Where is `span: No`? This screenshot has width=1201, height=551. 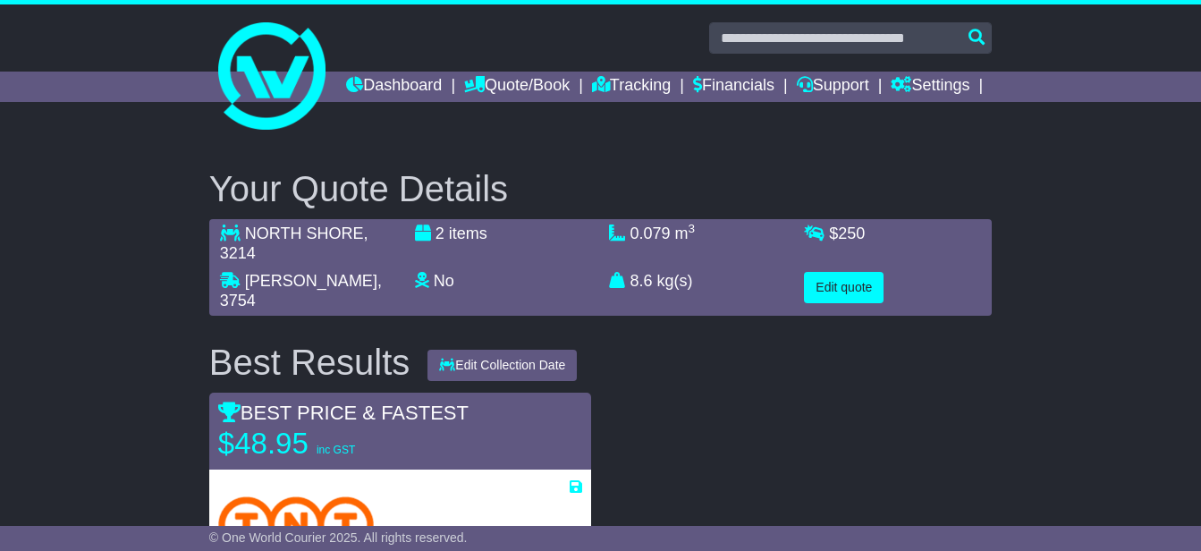 span: No is located at coordinates (443, 281).